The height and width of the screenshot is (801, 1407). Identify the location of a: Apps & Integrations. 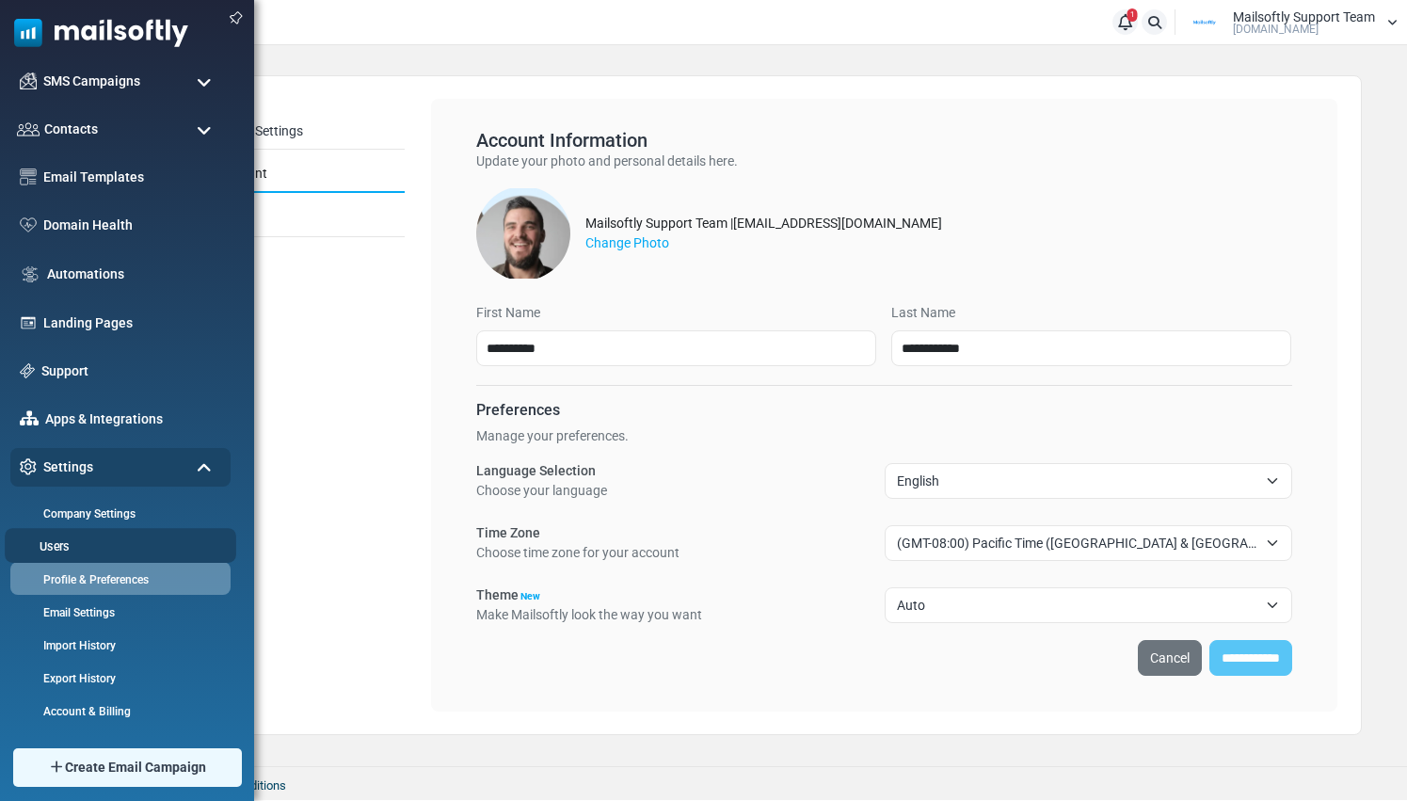
(133, 419).